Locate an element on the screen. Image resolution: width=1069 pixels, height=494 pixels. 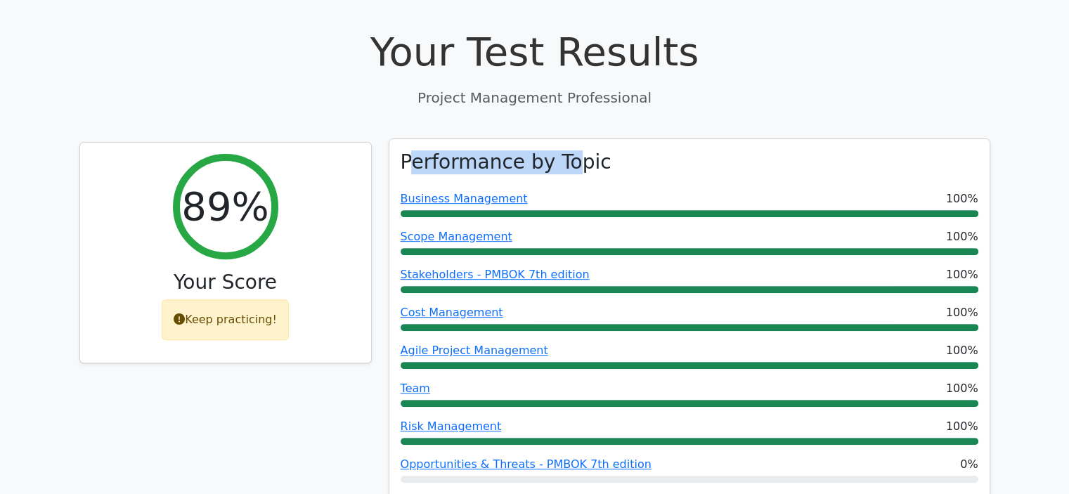
a: Team is located at coordinates (415, 388).